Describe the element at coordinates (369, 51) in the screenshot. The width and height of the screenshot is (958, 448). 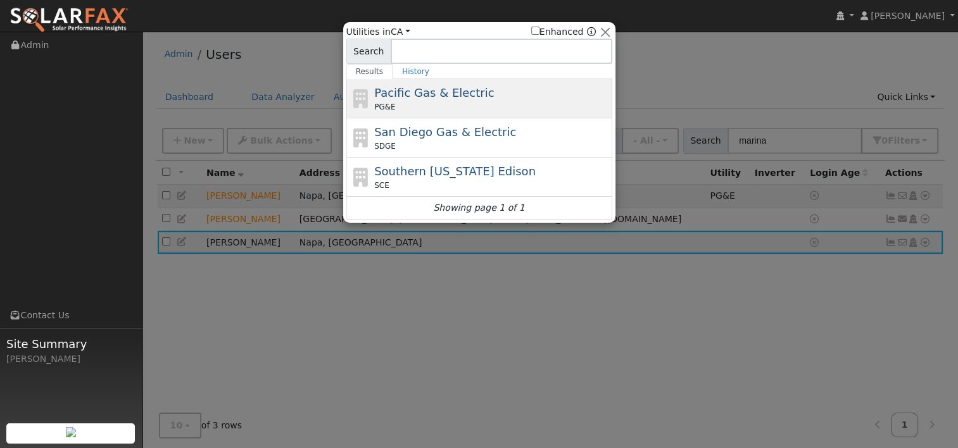
I see `span: Search` at that location.